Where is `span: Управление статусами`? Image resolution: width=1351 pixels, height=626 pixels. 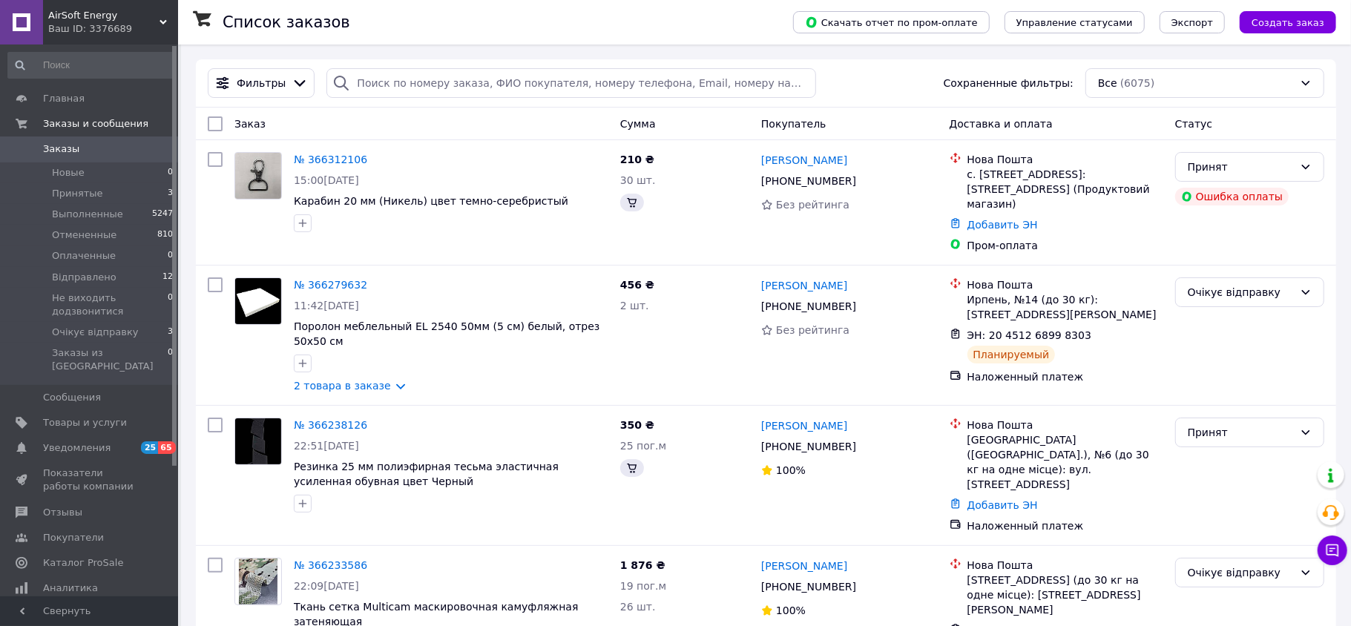
span: Управление статусами is located at coordinates (1074, 22).